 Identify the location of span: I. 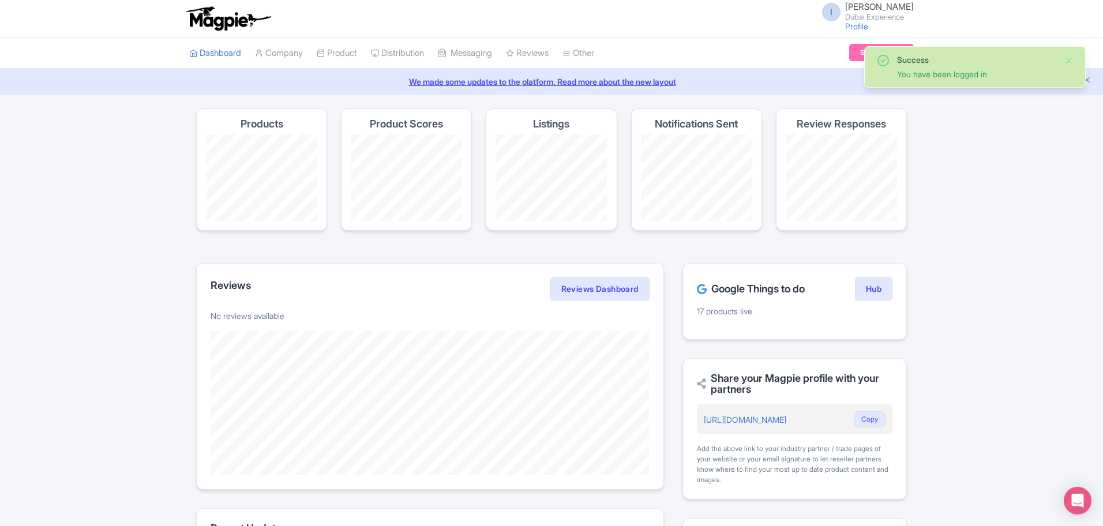
(832, 12).